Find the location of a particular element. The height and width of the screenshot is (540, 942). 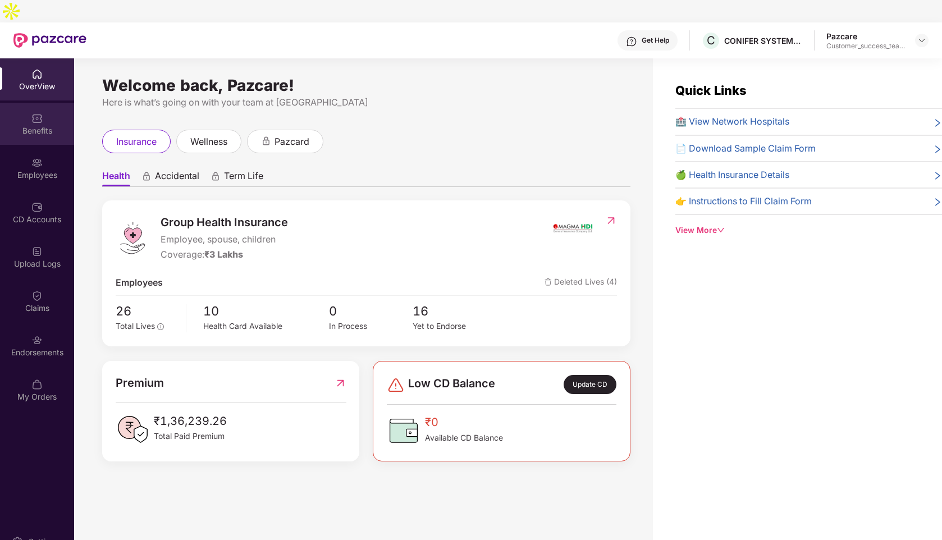

span: 👉 Instructions to Fill Claim Form is located at coordinates (743, 201).